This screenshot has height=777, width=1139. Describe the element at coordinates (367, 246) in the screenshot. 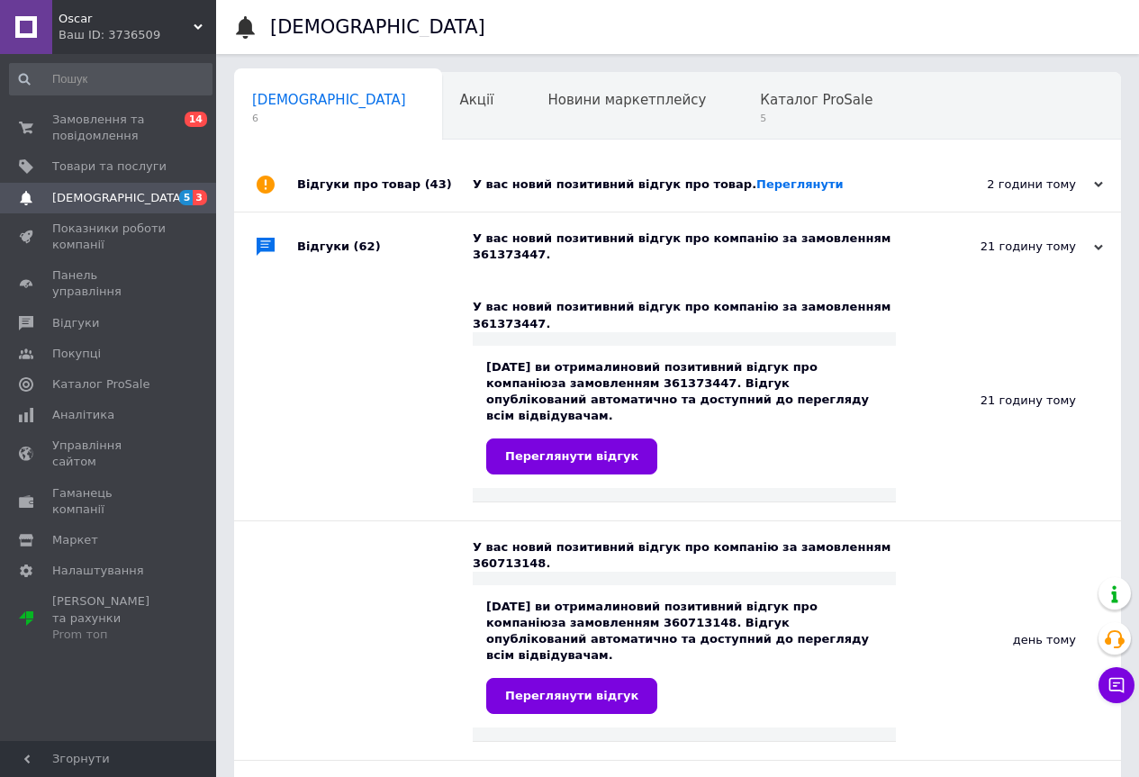

I see `span: (62)` at that location.